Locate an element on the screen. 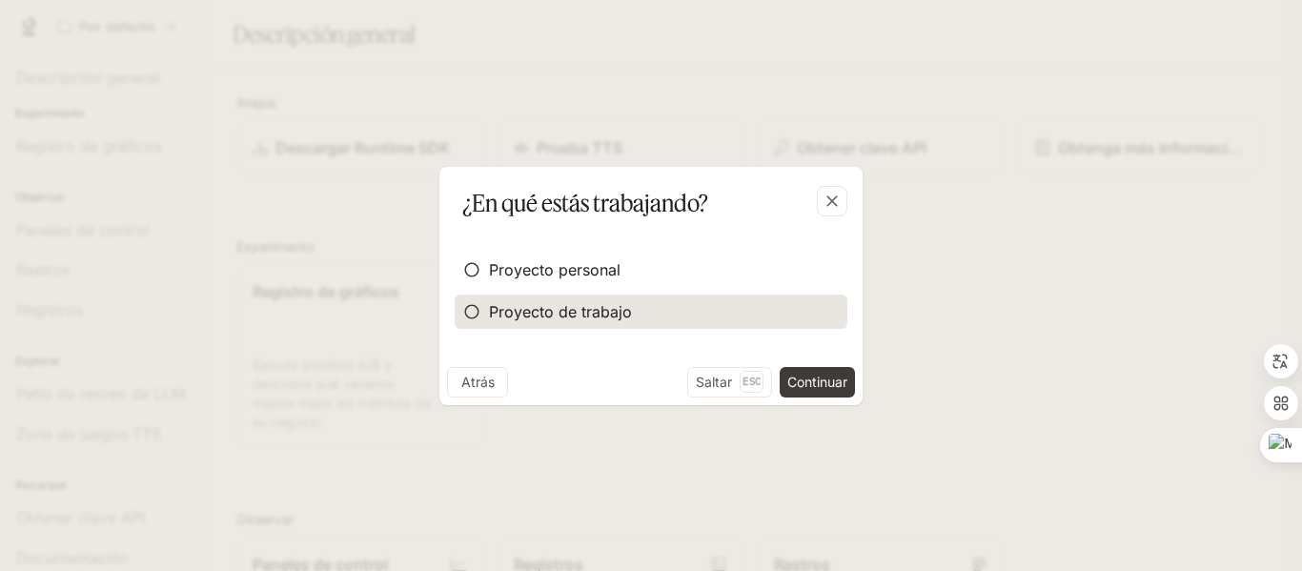 This screenshot has height=571, width=1302. button: Continuar is located at coordinates (817, 382).